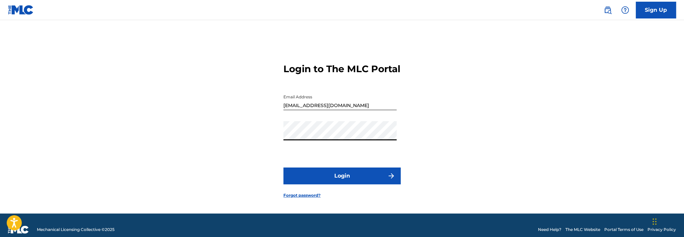 This screenshot has width=684, height=237. What do you see at coordinates (667, 220) in the screenshot?
I see `div: Chat Widget` at bounding box center [667, 220].